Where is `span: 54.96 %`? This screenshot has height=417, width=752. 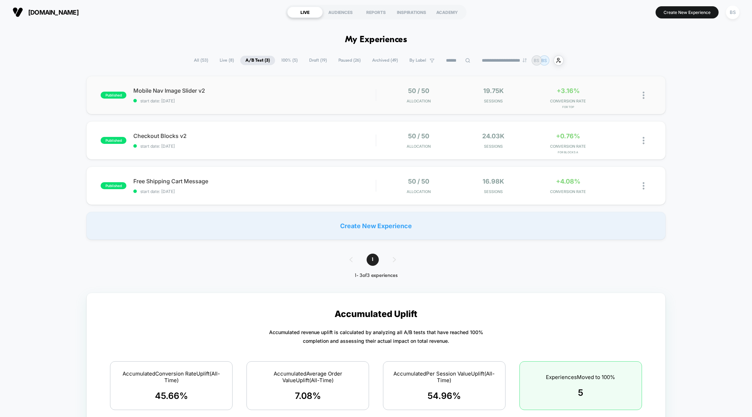 span: 54.96 % is located at coordinates (444, 395).